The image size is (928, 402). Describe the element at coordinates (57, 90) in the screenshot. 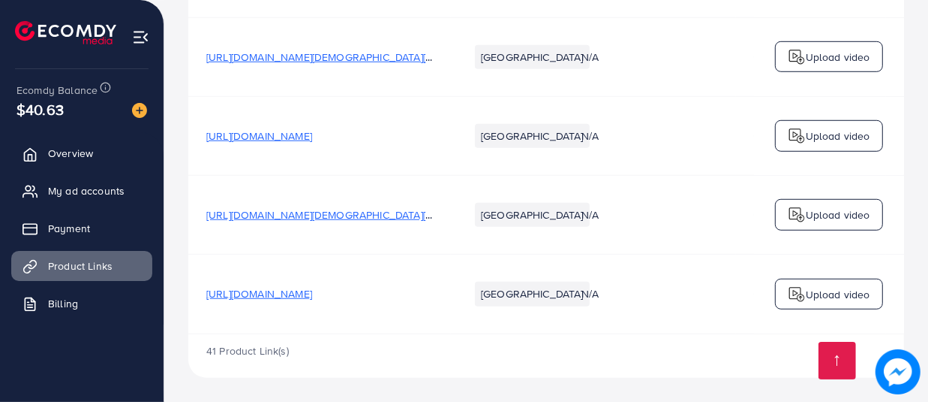

I see `span: Ecomdy Balance` at that location.